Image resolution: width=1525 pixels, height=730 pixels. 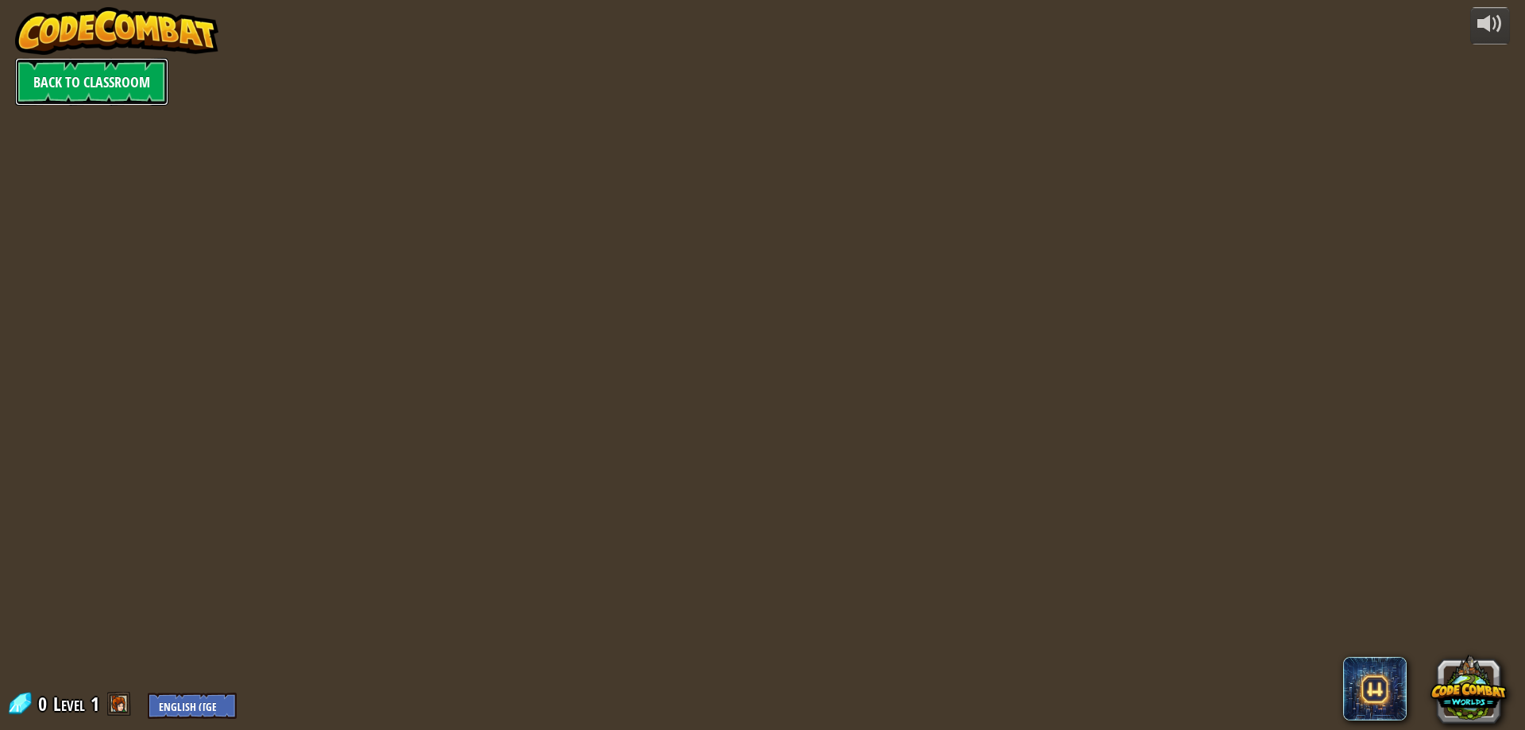 What do you see at coordinates (69, 704) in the screenshot?
I see `span: Level` at bounding box center [69, 704].